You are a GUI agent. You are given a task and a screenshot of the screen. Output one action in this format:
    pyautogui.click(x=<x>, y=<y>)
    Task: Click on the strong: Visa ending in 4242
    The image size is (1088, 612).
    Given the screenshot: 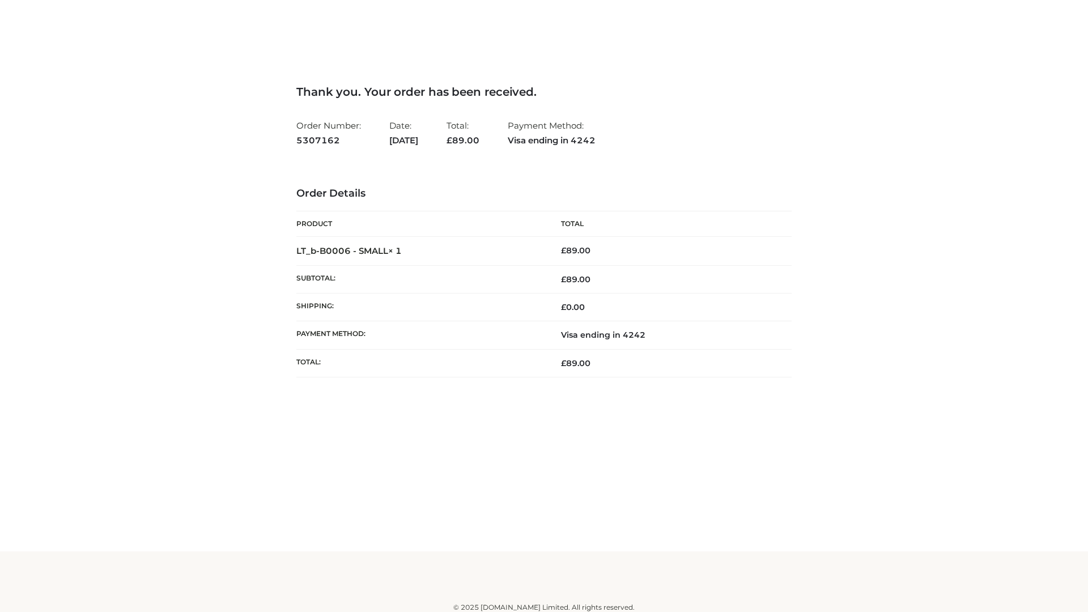 What is the action you would take?
    pyautogui.click(x=551, y=141)
    